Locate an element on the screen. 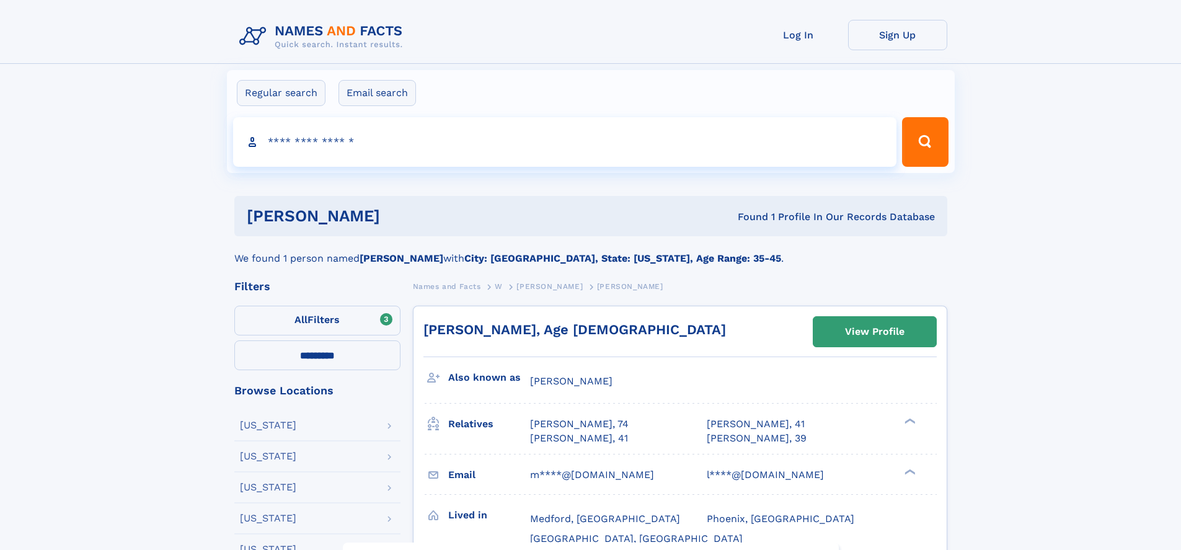 This screenshot has height=550, width=1181. div: View Profile is located at coordinates (875, 332).